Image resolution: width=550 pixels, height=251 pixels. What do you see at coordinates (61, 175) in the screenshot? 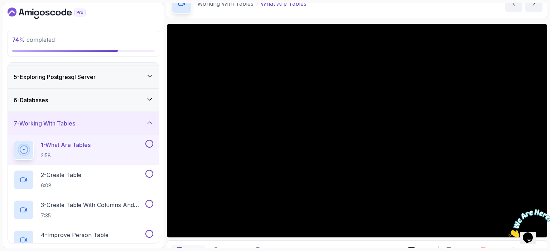
I see `p: 2 - Create Table` at bounding box center [61, 175].